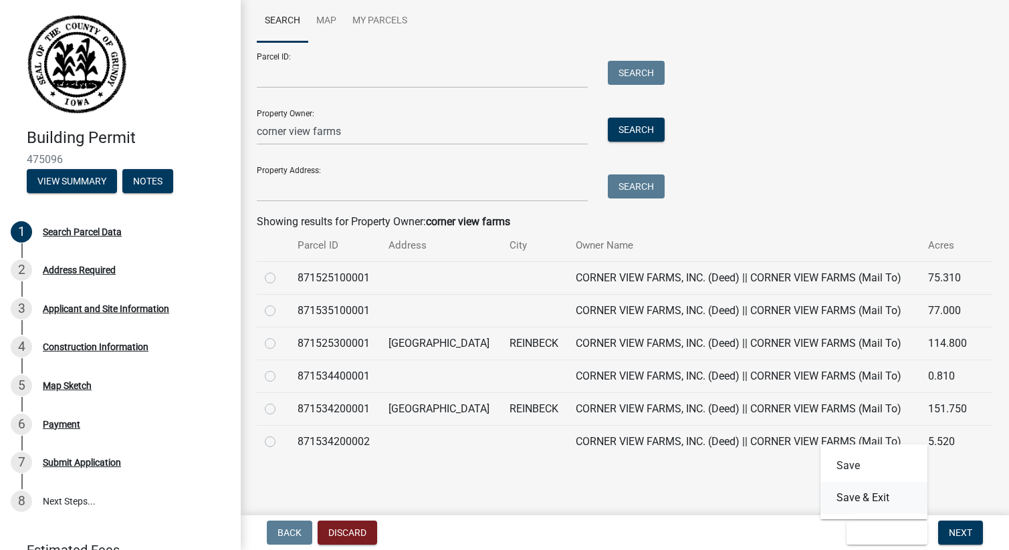 The image size is (1009, 550). I want to click on button: Discard, so click(347, 533).